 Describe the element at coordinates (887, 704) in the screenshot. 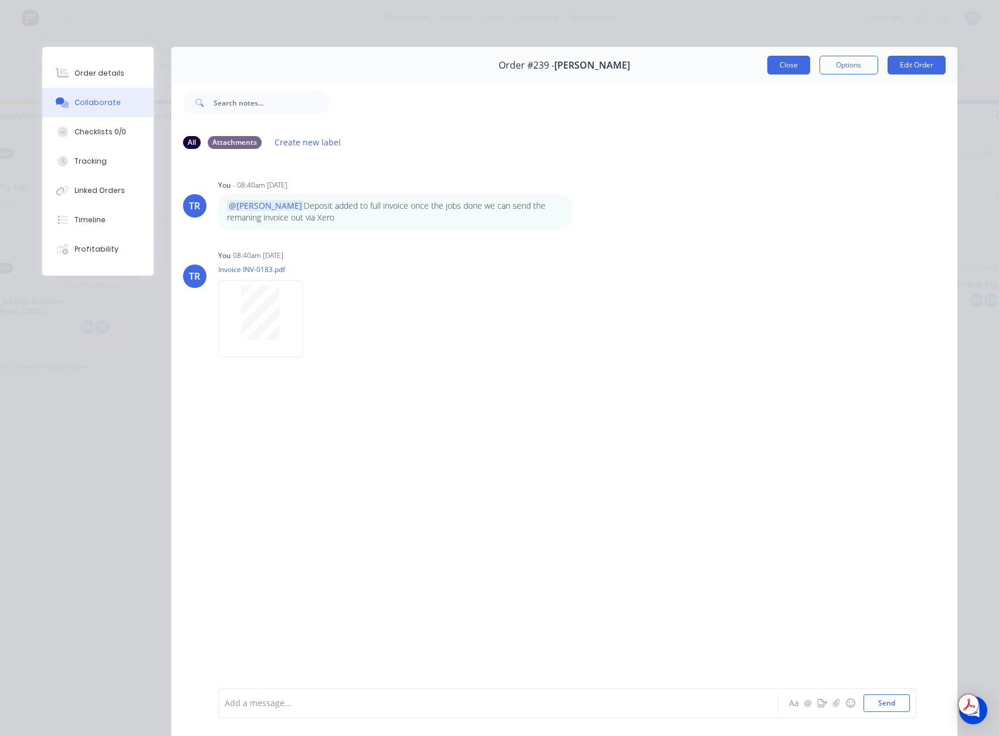

I see `button: Send` at that location.